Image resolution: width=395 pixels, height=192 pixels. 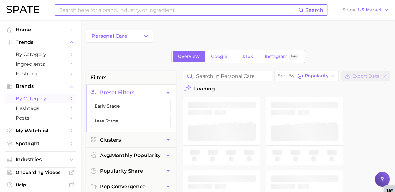 What do you see at coordinates (109, 36) in the screenshot?
I see `span: personal care` at bounding box center [109, 36].